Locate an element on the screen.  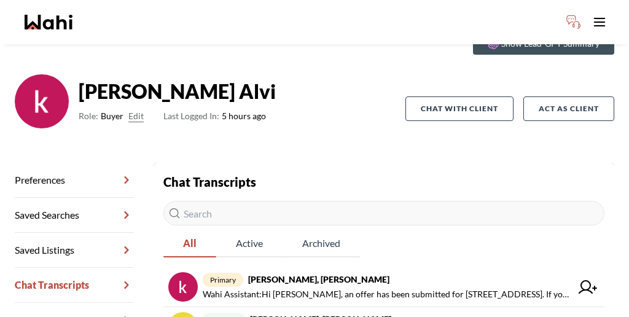
span: Active is located at coordinates (249, 243).